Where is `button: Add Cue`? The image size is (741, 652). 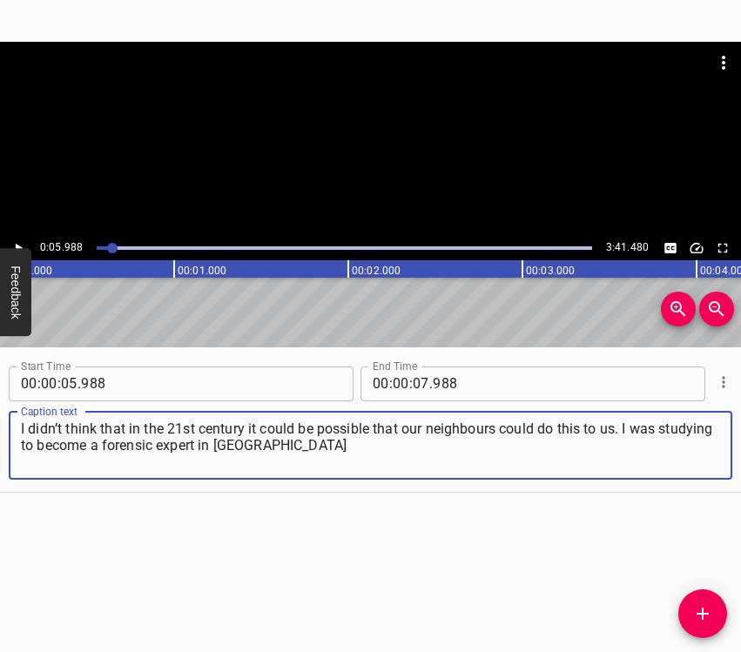 button: Add Cue is located at coordinates (702, 614).